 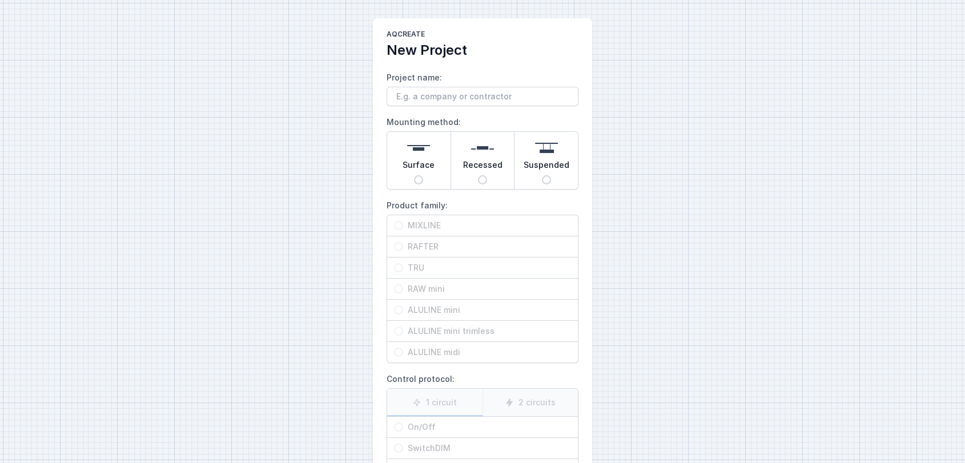 I want to click on span: Suspended, so click(x=547, y=167).